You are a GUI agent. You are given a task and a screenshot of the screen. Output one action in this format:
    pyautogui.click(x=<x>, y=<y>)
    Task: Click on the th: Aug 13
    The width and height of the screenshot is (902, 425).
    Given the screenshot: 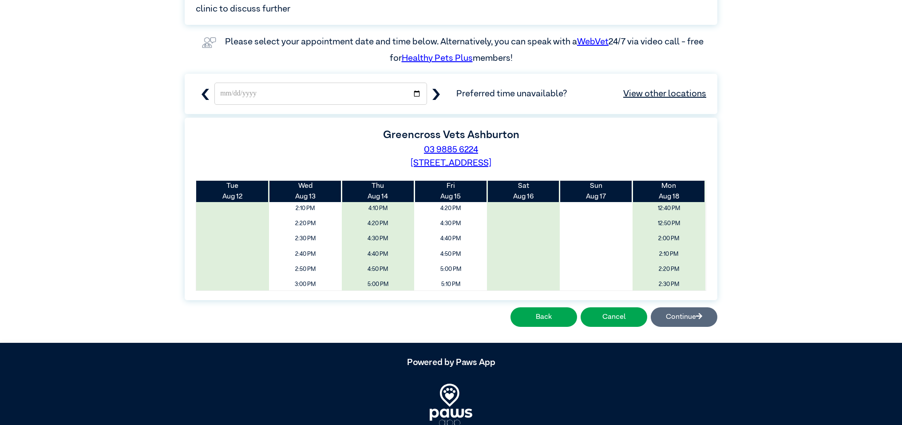 What is the action you would take?
    pyautogui.click(x=305, y=191)
    